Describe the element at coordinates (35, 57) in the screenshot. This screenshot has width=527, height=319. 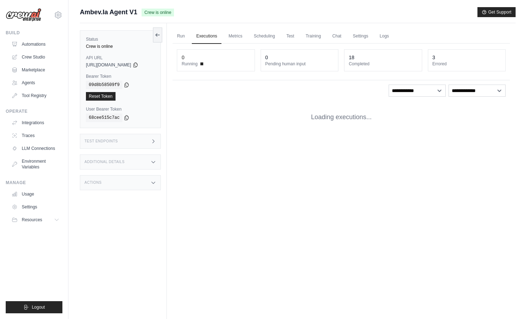
I see `a: Crew Studio` at that location.